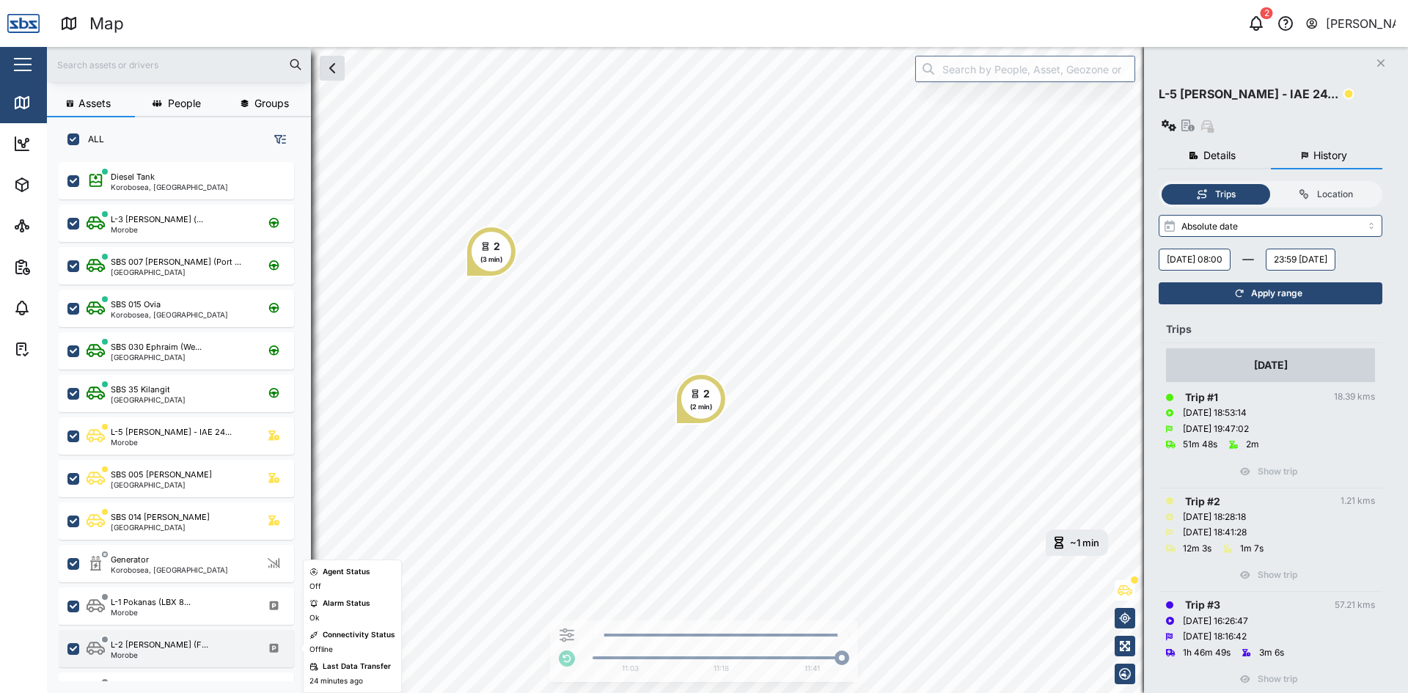 The height and width of the screenshot is (693, 1408). What do you see at coordinates (1202, 605) in the screenshot?
I see `div: Trip # 3` at bounding box center [1202, 605].